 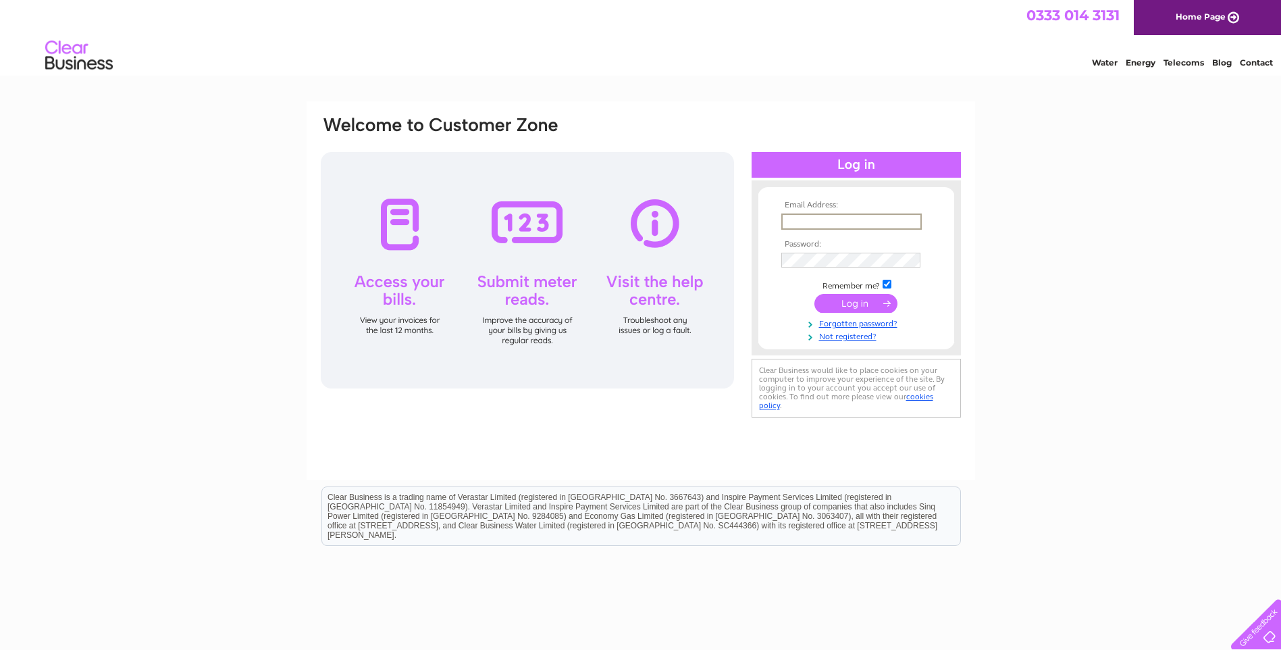 I want to click on a: 0333 014 3131, so click(x=1073, y=15).